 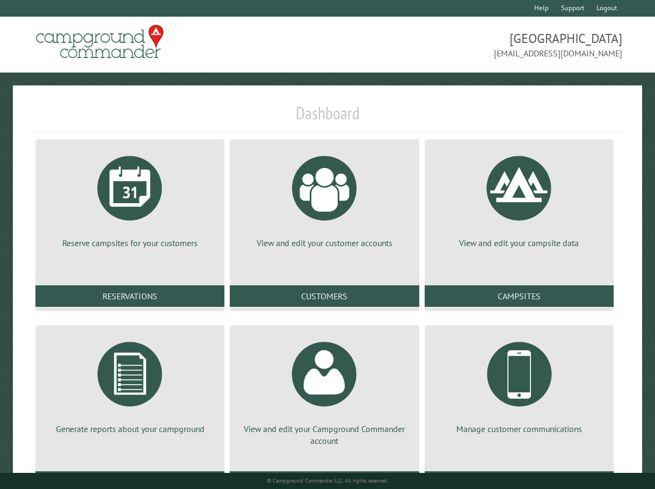 What do you see at coordinates (324, 296) in the screenshot?
I see `a: Customers` at bounding box center [324, 296].